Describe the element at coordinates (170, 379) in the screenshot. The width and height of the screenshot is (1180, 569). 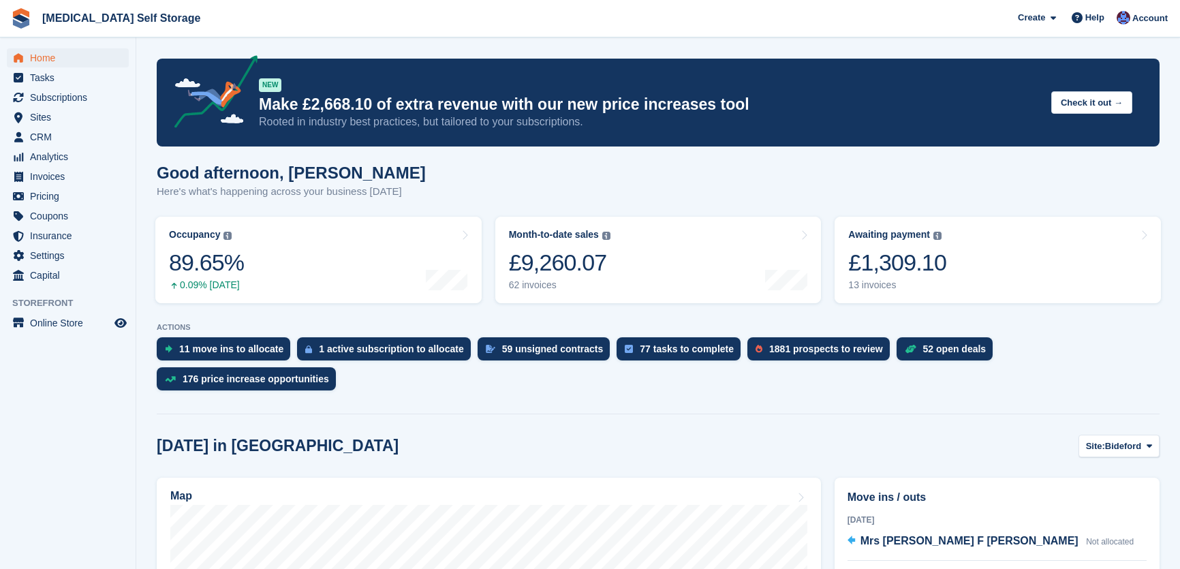
I see `img: price_increase_opportunities-93ffe204e8149a01c8c9dc8f82e8f89637d9d84a8eef4429ea346261dce0b2c0.svg` at that location.